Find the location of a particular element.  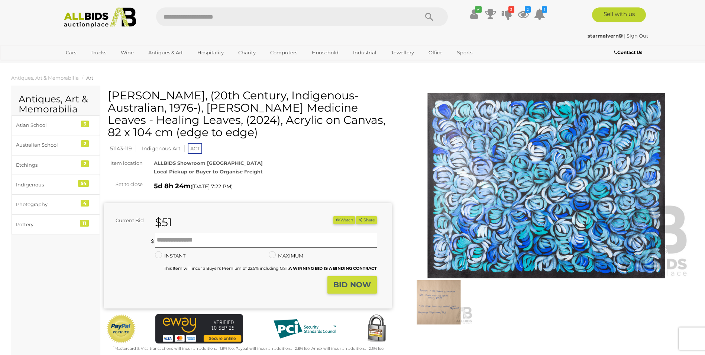

span: Antiques, Art & Memorabilia is located at coordinates (45, 78).